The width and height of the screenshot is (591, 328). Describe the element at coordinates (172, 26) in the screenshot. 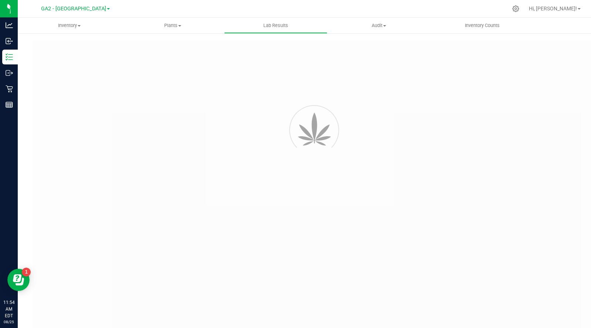

I see `span: Plants` at that location.